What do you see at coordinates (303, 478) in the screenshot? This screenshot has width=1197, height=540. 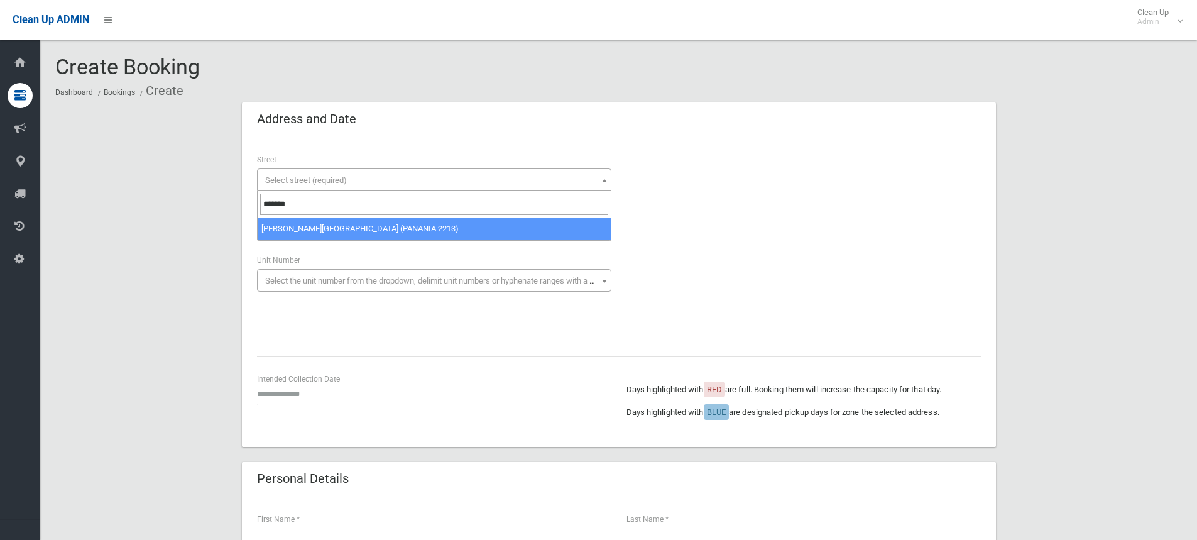 I see `header: Personal Details` at bounding box center [303, 478].